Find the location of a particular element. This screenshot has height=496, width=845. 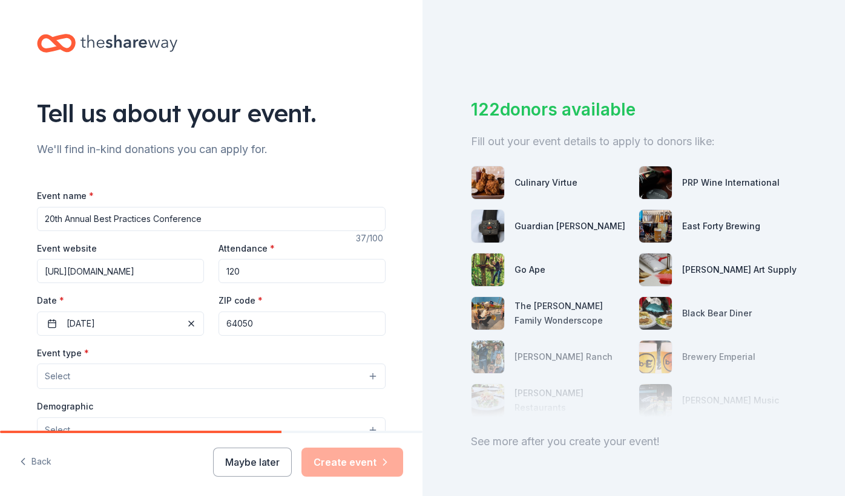

div: 122 donors available is located at coordinates (634, 110).